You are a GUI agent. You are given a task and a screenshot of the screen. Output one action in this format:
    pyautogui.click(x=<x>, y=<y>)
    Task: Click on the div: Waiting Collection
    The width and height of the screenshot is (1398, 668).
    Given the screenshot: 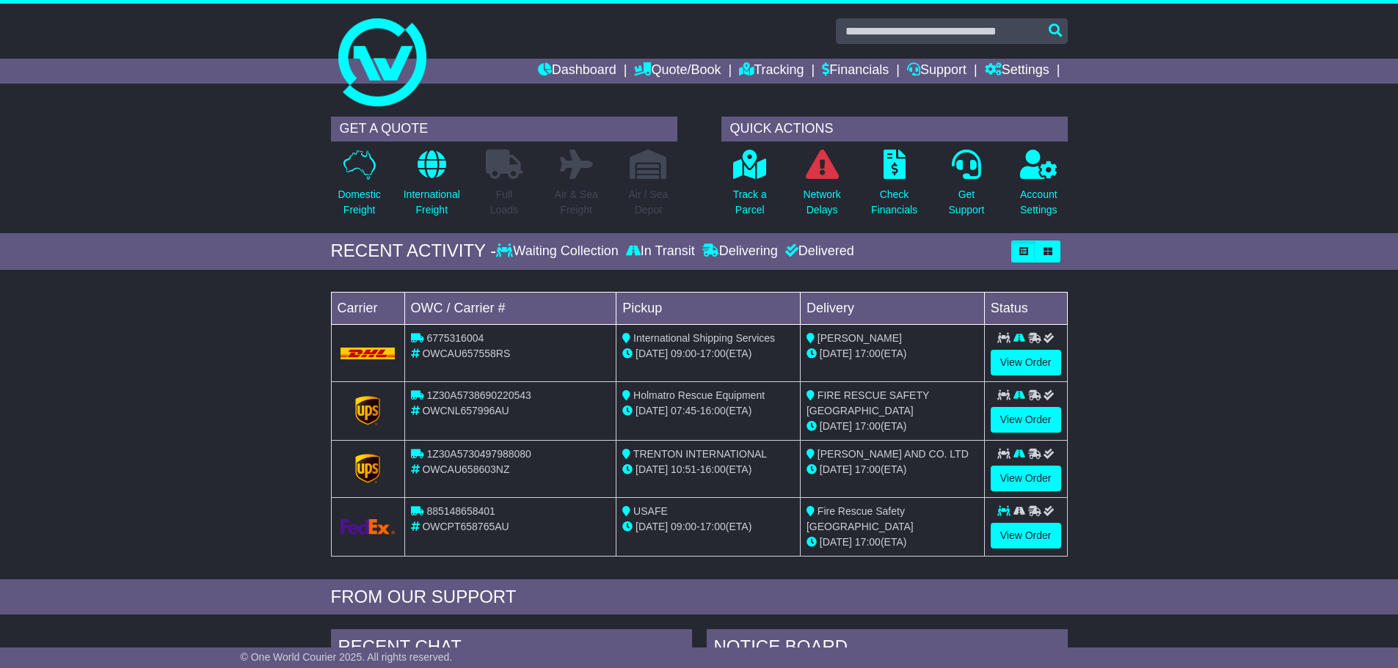 What is the action you would take?
    pyautogui.click(x=558, y=252)
    